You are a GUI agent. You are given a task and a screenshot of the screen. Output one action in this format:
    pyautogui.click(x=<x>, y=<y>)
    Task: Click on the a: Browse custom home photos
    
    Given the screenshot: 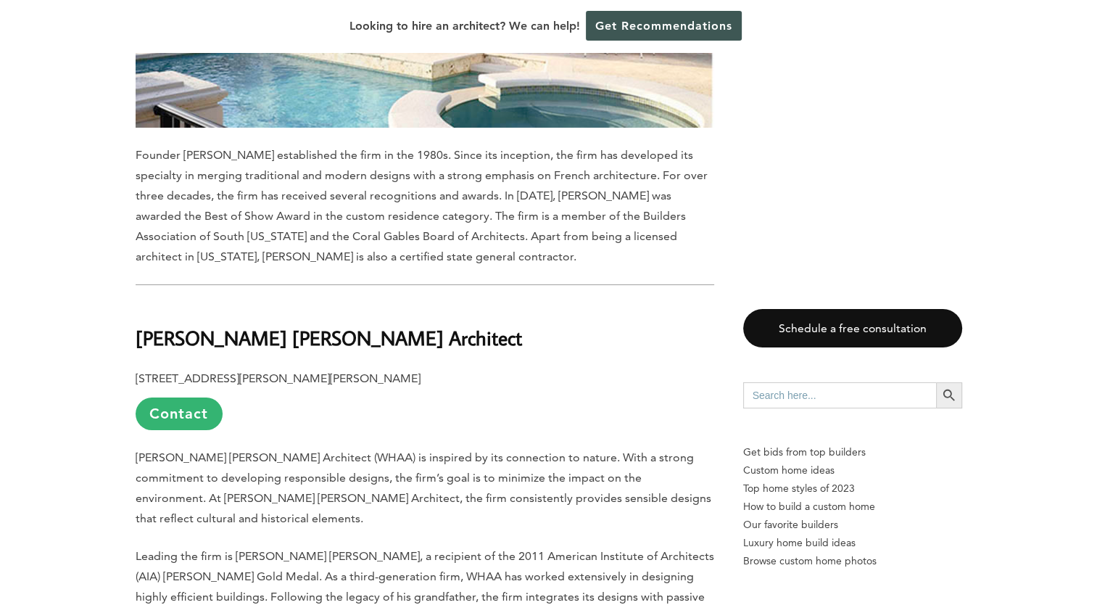 What is the action you would take?
    pyautogui.click(x=853, y=561)
    